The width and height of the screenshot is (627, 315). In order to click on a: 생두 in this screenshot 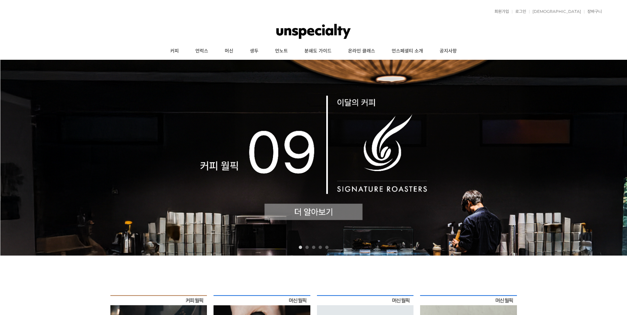, I will do `click(254, 51)`.